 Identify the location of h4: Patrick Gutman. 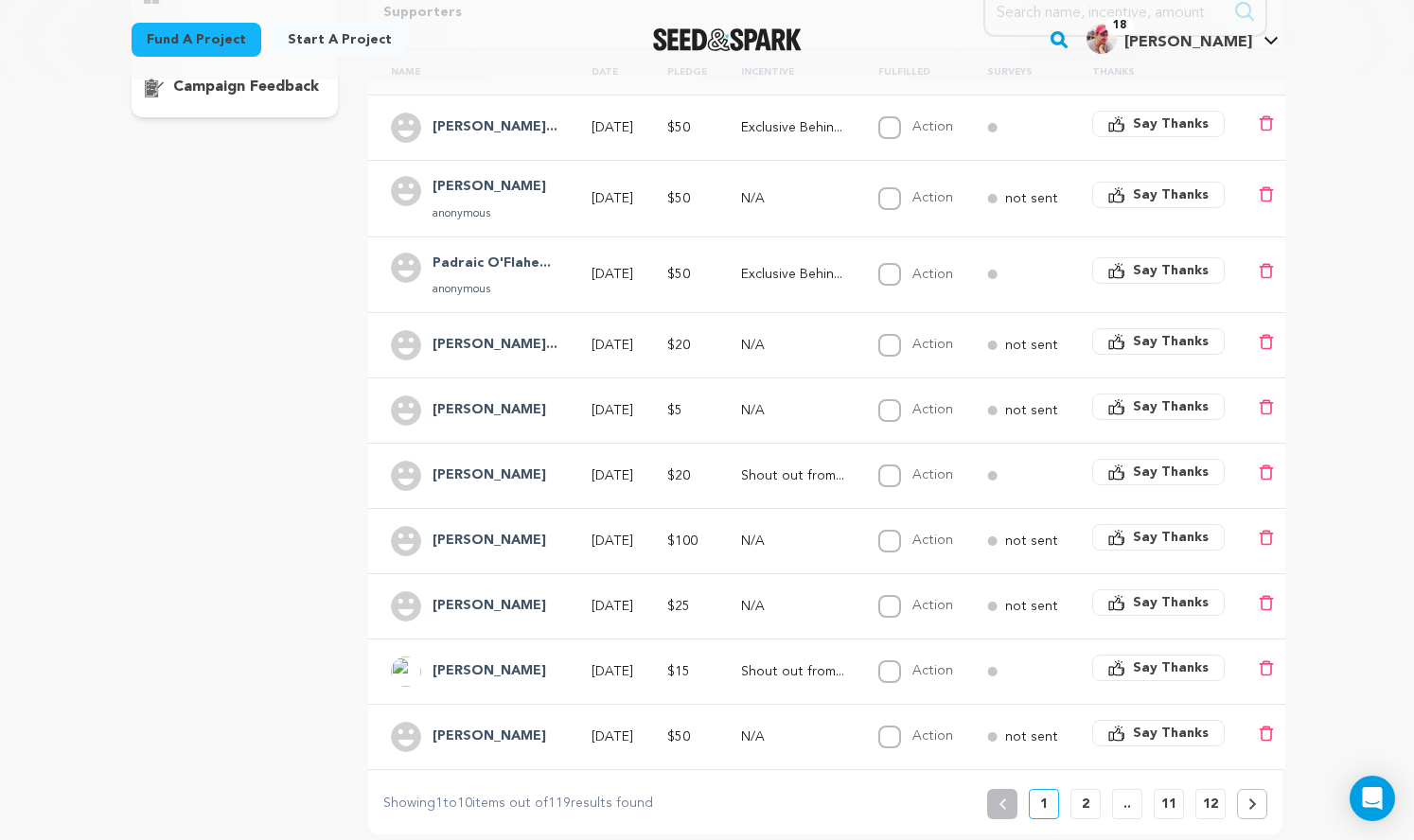
(489, 672).